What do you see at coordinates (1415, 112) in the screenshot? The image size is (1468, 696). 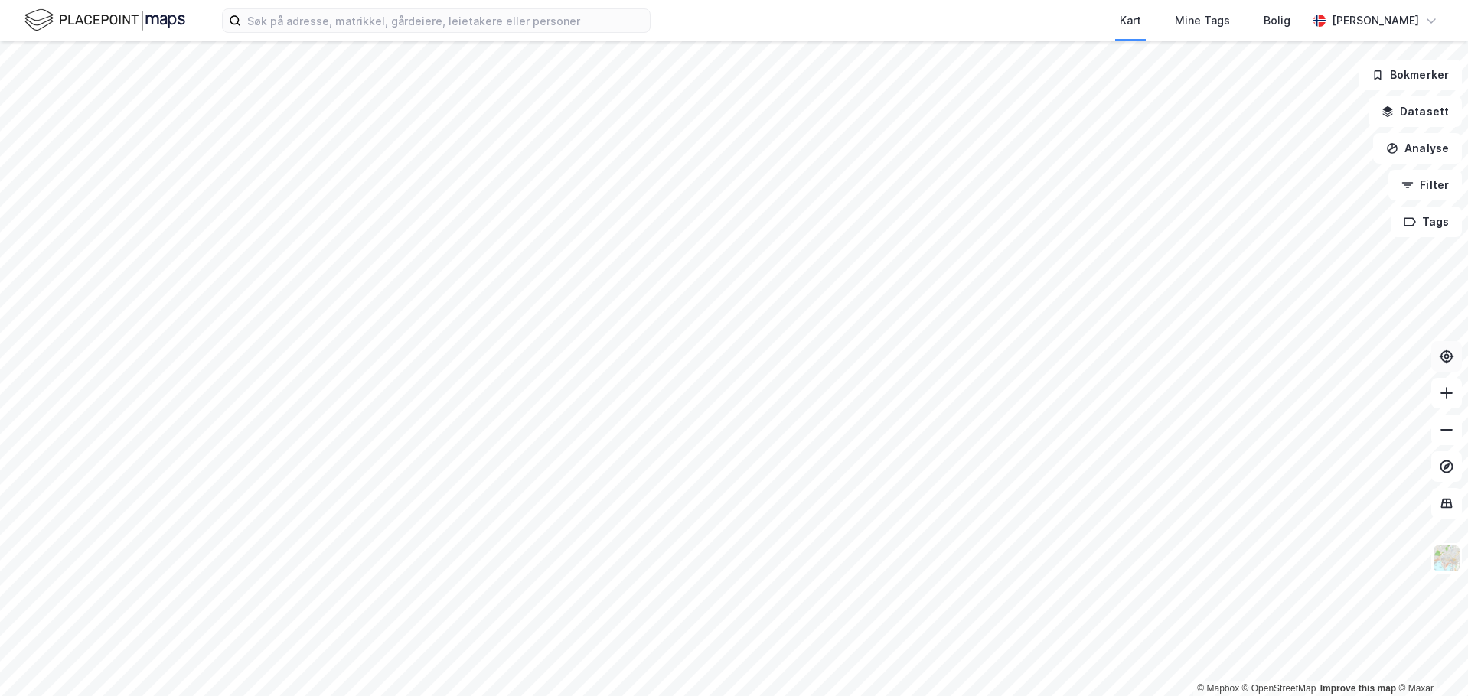 I see `button: Datasett` at bounding box center [1415, 112].